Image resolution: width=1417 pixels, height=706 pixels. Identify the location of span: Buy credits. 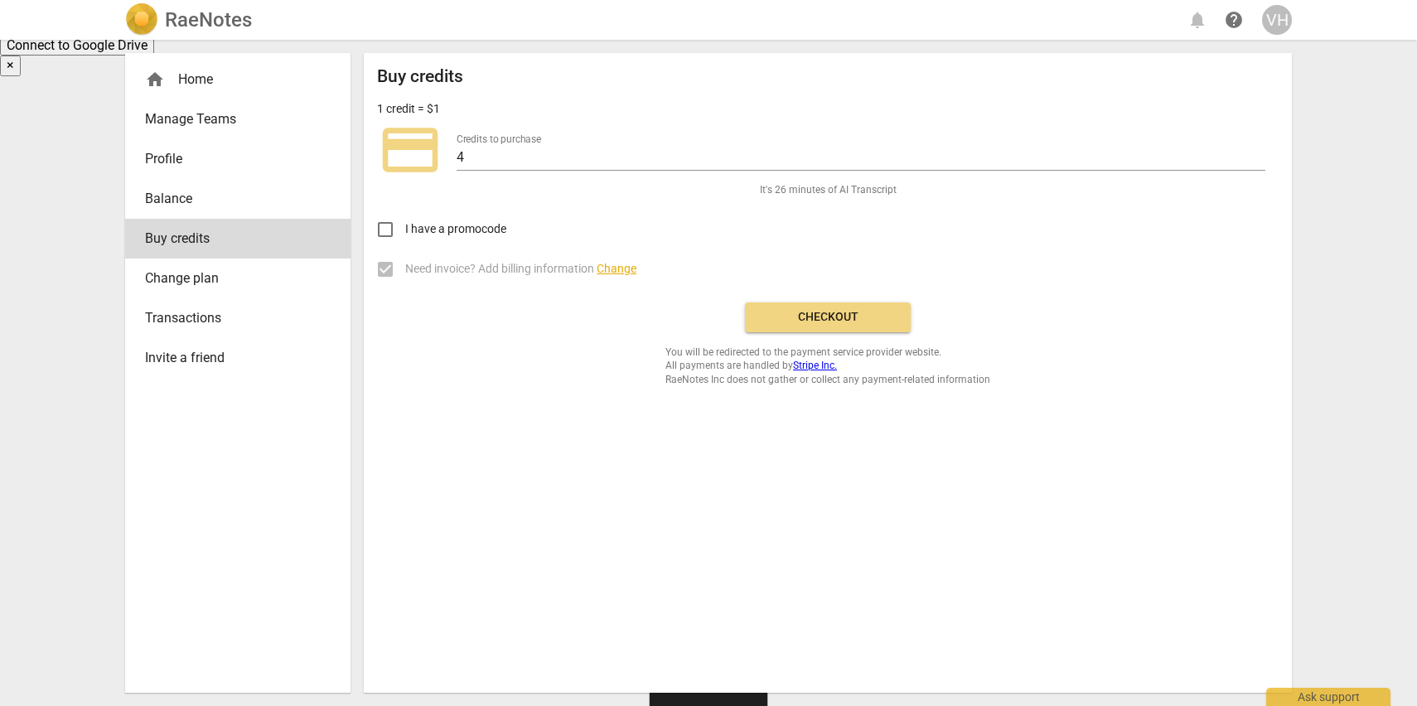
(231, 239).